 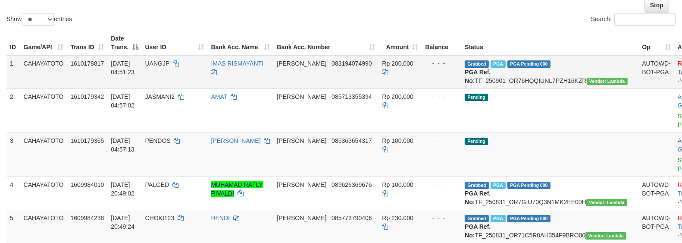 What do you see at coordinates (351, 184) in the screenshot?
I see `span: Copy 089626369676 to clipboard` at bounding box center [351, 184].